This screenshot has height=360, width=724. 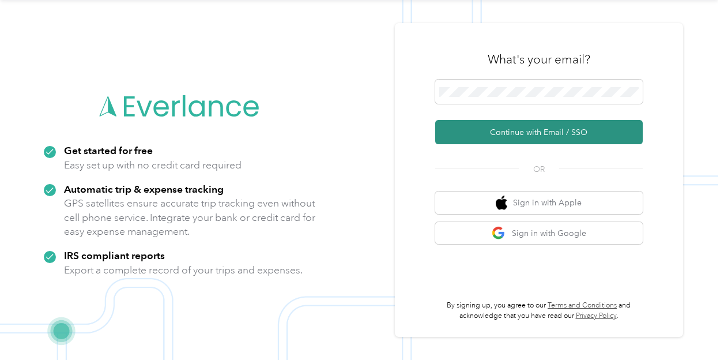 I want to click on h3: What's your email?, so click(x=539, y=59).